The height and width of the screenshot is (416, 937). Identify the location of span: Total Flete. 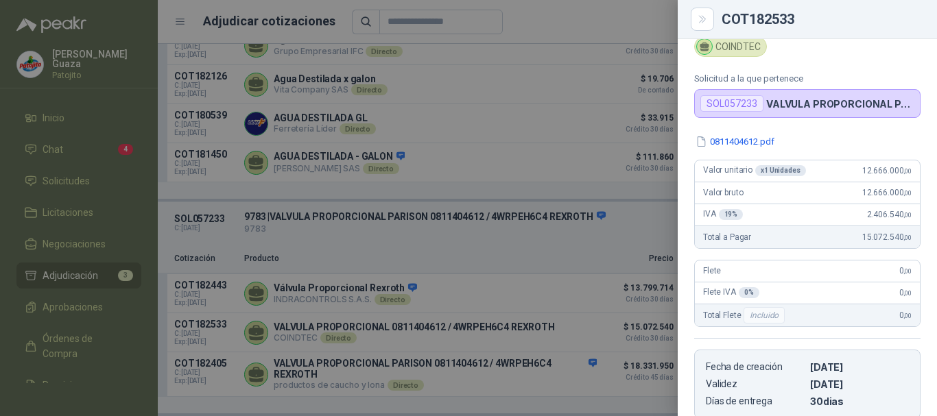
(745, 315).